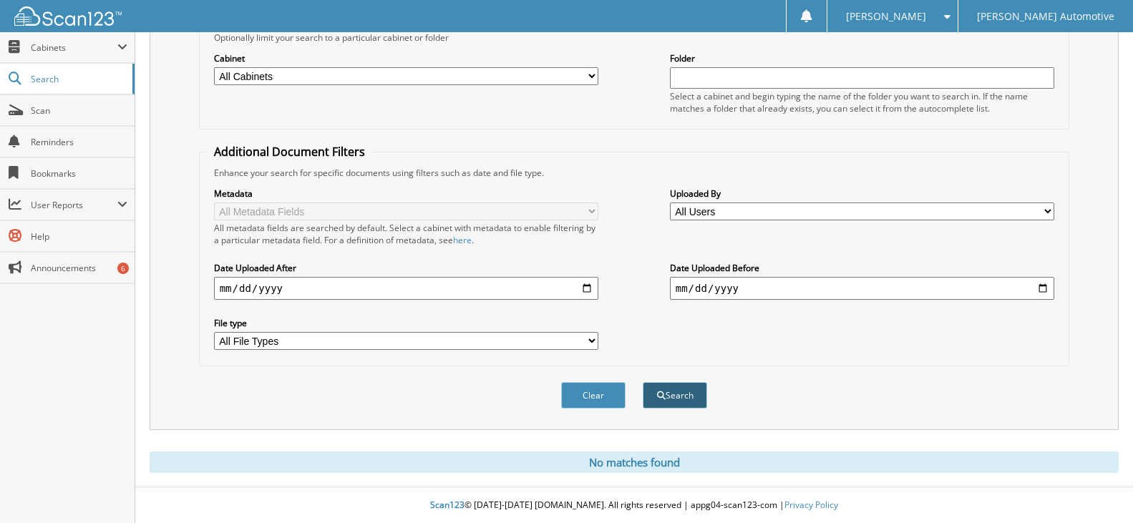  Describe the element at coordinates (407, 234) in the screenshot. I see `div: All metadata fields are searched by default. Select a cabinet with metadata to enable filtering b...` at that location.